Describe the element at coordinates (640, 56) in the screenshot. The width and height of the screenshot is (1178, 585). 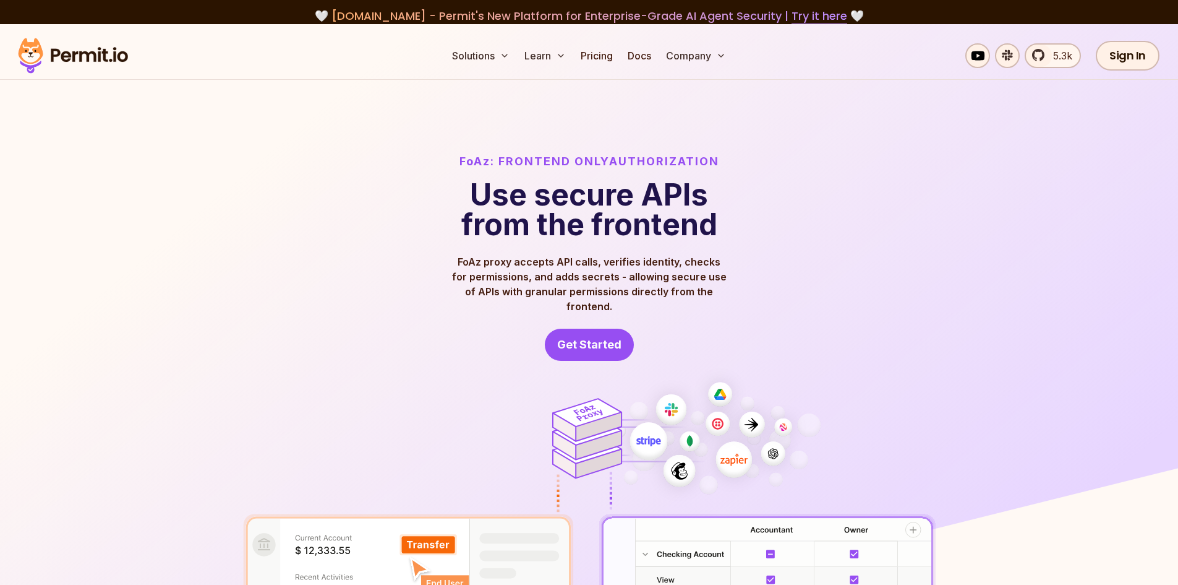
I see `a: Docs` at that location.